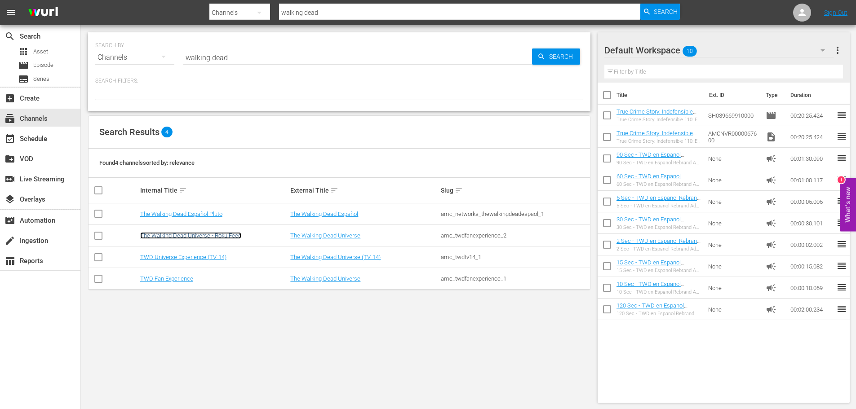  Describe the element at coordinates (324, 214) in the screenshot. I see `a: The Walking Dead Español` at that location.